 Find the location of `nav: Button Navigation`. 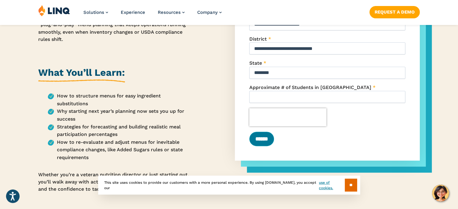

nav: Button Navigation is located at coordinates (395, 11).